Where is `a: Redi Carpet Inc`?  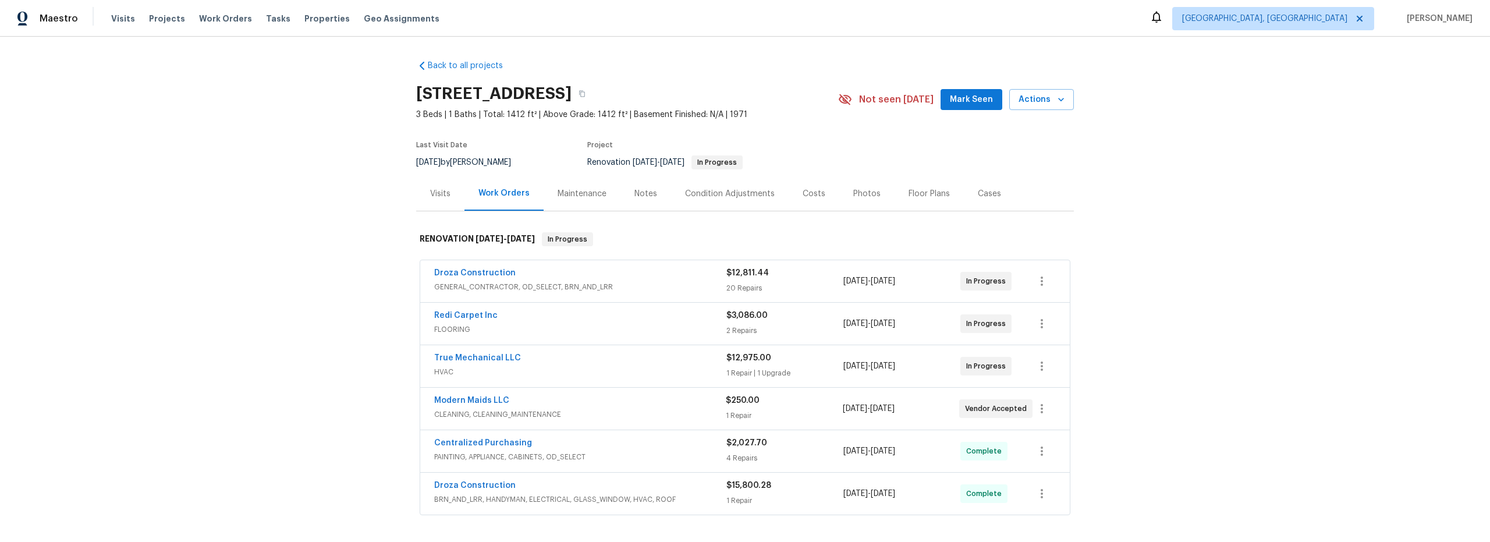 a: Redi Carpet Inc is located at coordinates (466, 315).